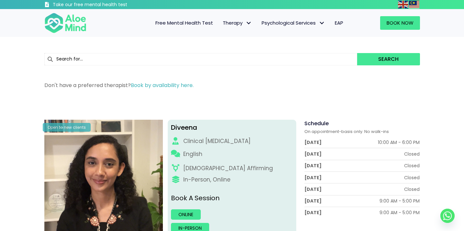 Image resolution: width=464 pixels, height=231 pixels. Describe the element at coordinates (339, 23) in the screenshot. I see `span: EAP` at that location.